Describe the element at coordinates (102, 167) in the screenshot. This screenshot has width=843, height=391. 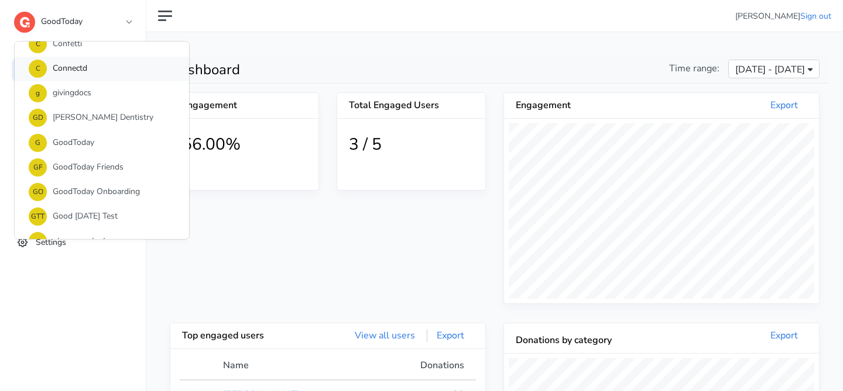
I see `a: GFGoodToday Friends` at that location.